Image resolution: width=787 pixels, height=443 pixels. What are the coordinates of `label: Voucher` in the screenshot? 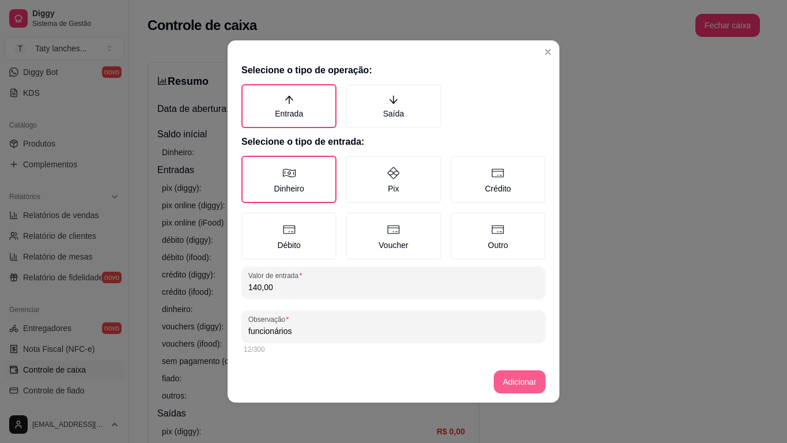 It's located at (393, 236).